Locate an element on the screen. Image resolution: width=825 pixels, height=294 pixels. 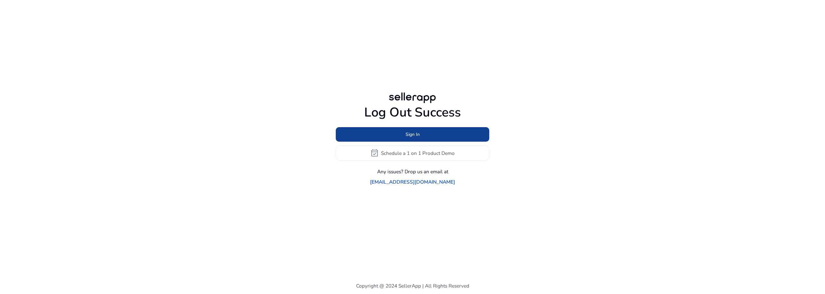
p: Any issues? Drop us an email at is located at coordinates (413, 172).